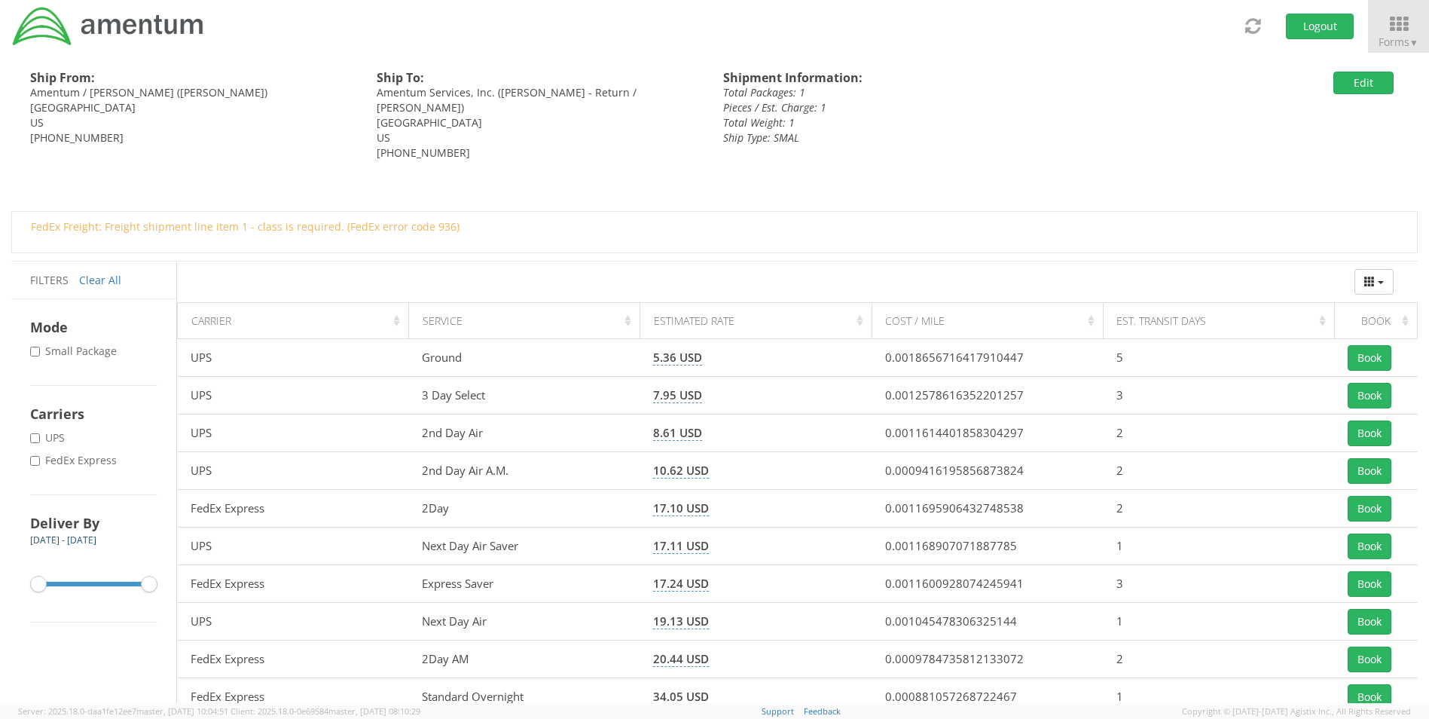 The height and width of the screenshot is (719, 1429). What do you see at coordinates (109, 26) in the screenshot?
I see `img: dyn-intl-logo-049831509241104b2a82.png` at bounding box center [109, 26].